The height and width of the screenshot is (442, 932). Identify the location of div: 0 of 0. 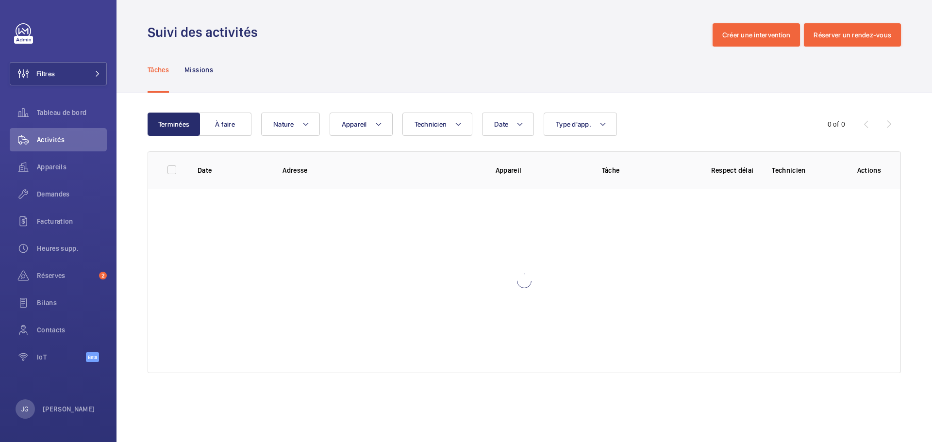
(836, 124).